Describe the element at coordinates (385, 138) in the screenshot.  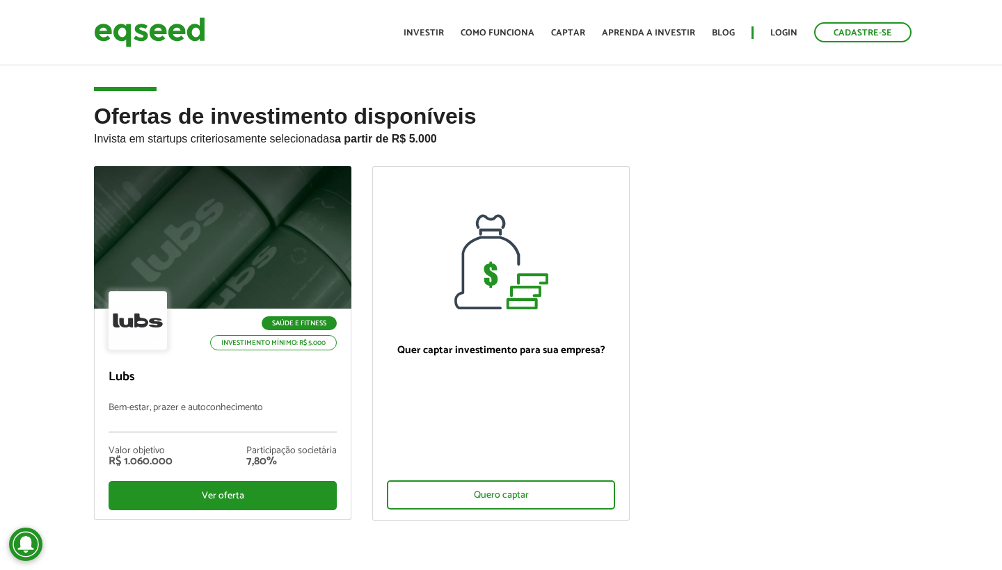
I see `strong: a partir de R$ 5.000` at that location.